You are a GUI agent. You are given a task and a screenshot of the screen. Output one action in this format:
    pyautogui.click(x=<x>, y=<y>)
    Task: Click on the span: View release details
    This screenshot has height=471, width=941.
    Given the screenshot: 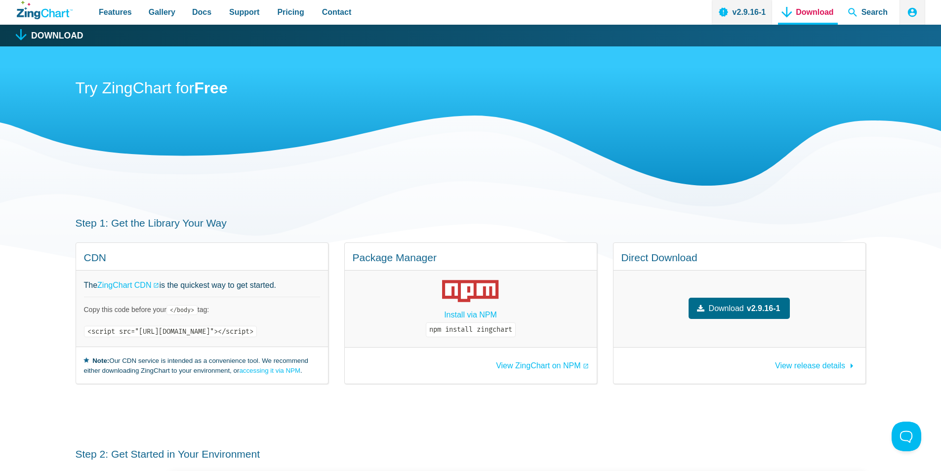 What is the action you would take?
    pyautogui.click(x=810, y=365)
    